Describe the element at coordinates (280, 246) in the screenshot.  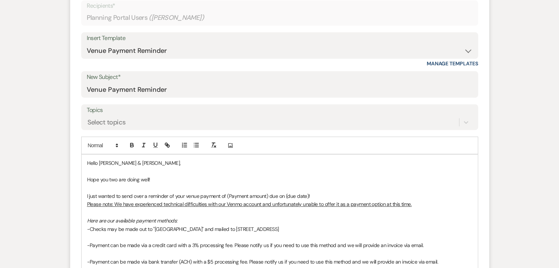
I see `p: -Payment can be made via a credit card with a 3% processing fee. Please notify us if you need to ...` at that location.